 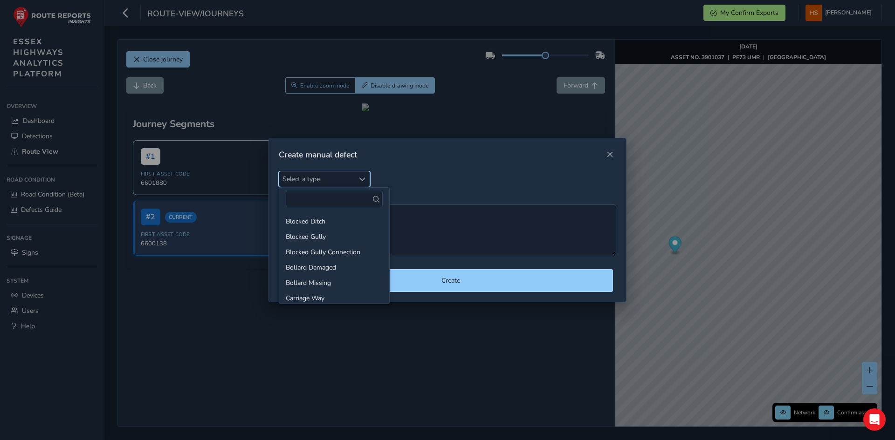 What do you see at coordinates (610, 155) in the screenshot?
I see `button: Close` at bounding box center [610, 155].